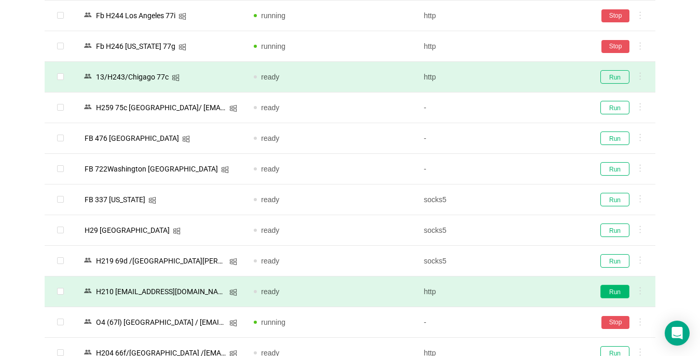 The image size is (700, 356). Describe the element at coordinates (677, 333) in the screenshot. I see `div: Open Intercom Messenger` at that location.